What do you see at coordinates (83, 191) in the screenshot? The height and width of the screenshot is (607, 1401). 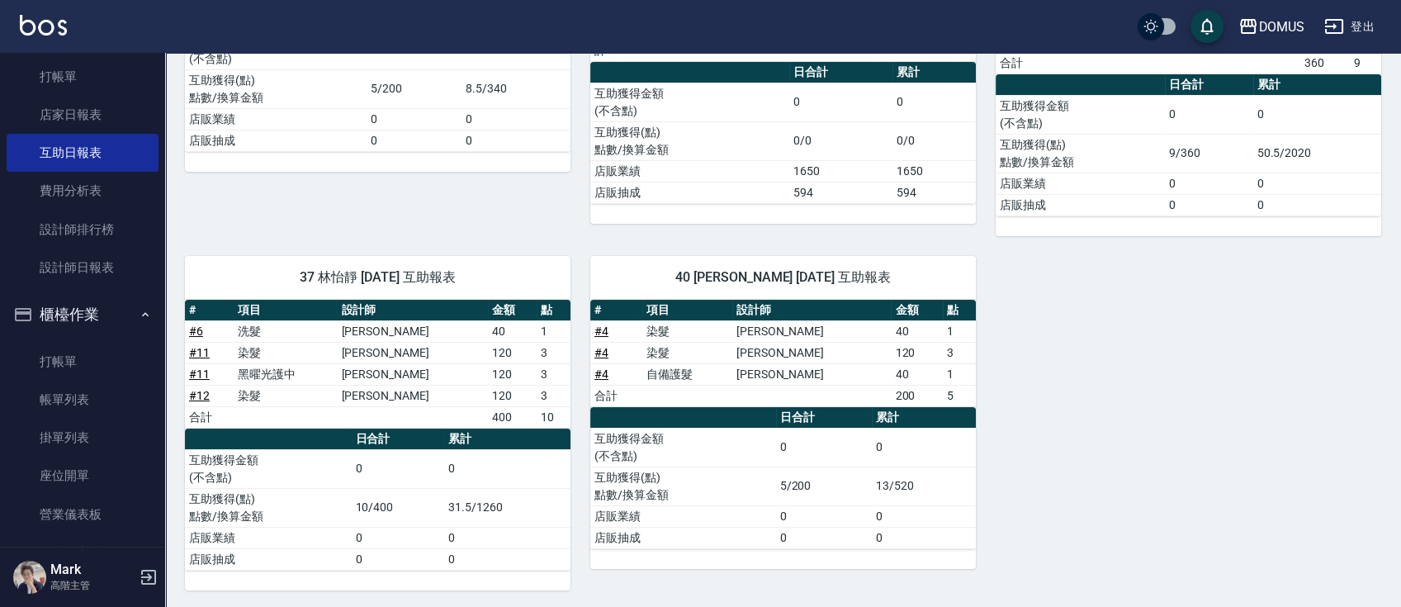 I see `a: 費用分析表` at bounding box center [83, 191].